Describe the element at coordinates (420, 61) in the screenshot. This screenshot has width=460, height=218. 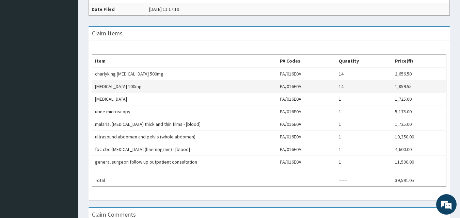
I see `th: Price(₦)` at that location.